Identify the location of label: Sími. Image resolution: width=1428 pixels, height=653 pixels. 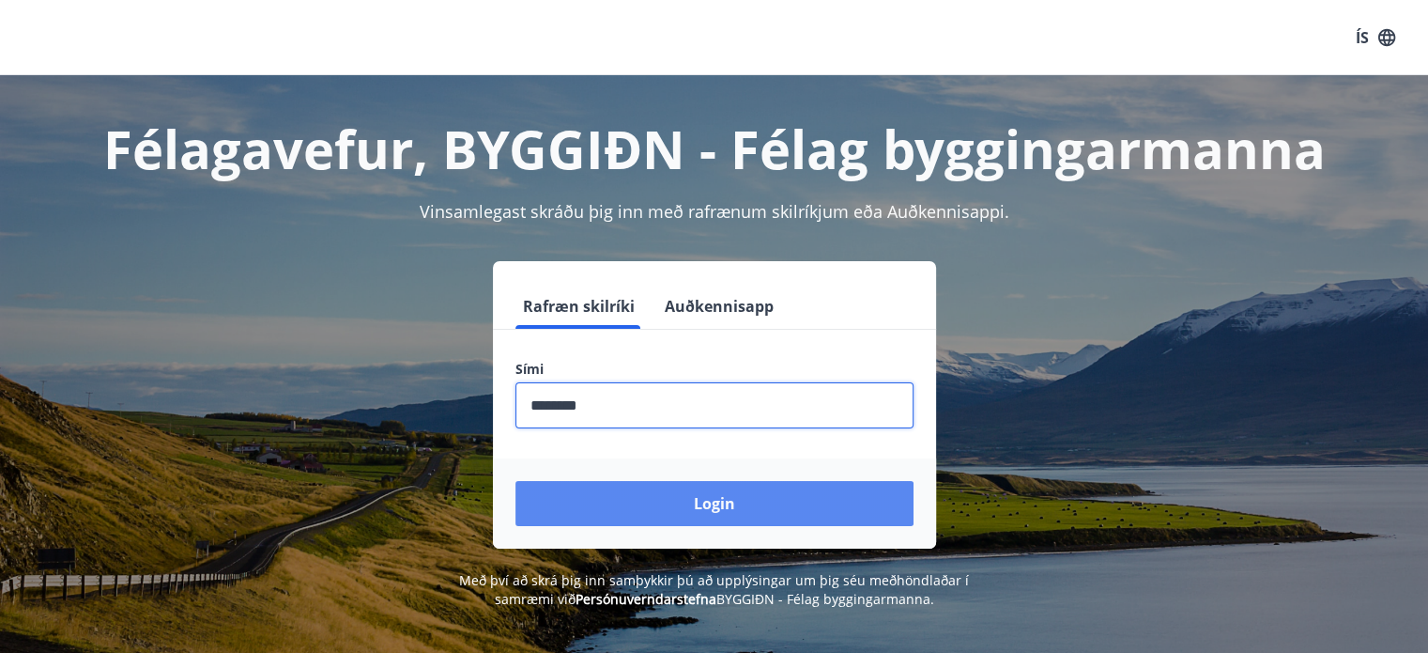
(715, 369).